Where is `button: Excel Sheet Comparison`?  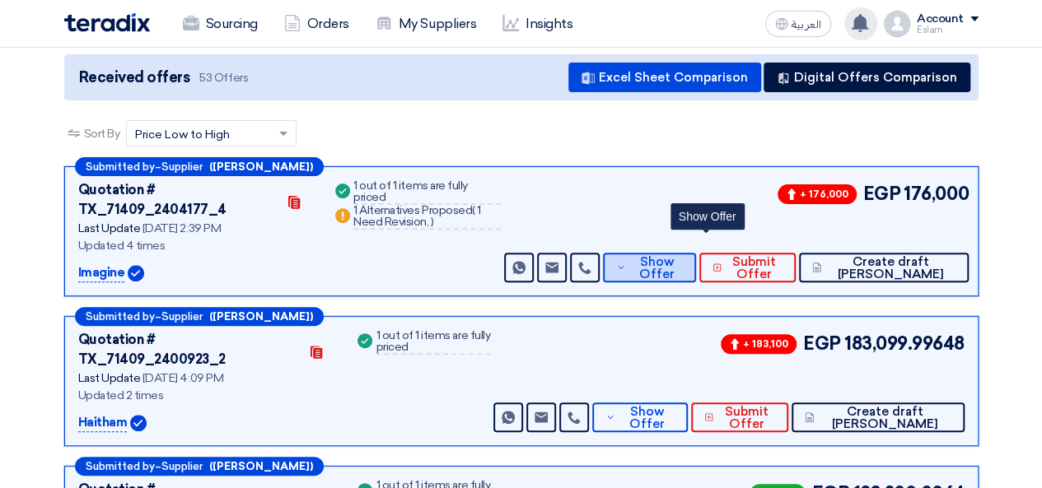
button: Excel Sheet Comparison is located at coordinates (664, 77).